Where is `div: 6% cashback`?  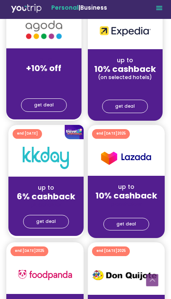 div: 6% cashback is located at coordinates (46, 196).